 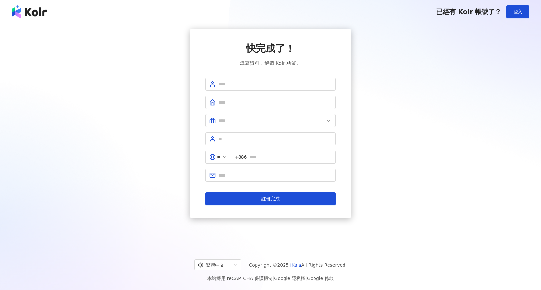 I want to click on a: Google 隱私權, so click(x=290, y=278).